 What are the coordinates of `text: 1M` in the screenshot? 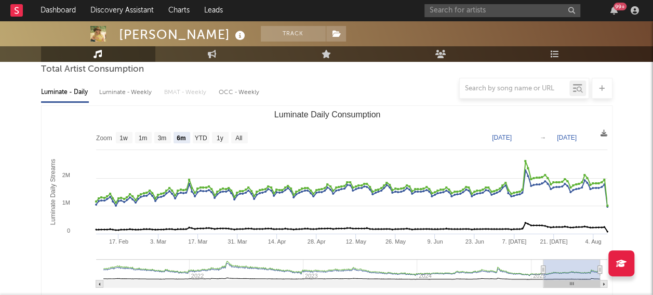 It's located at (65, 202).